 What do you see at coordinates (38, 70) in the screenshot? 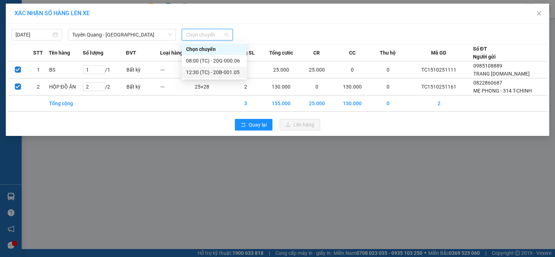
I see `td: 1` at bounding box center [38, 70].